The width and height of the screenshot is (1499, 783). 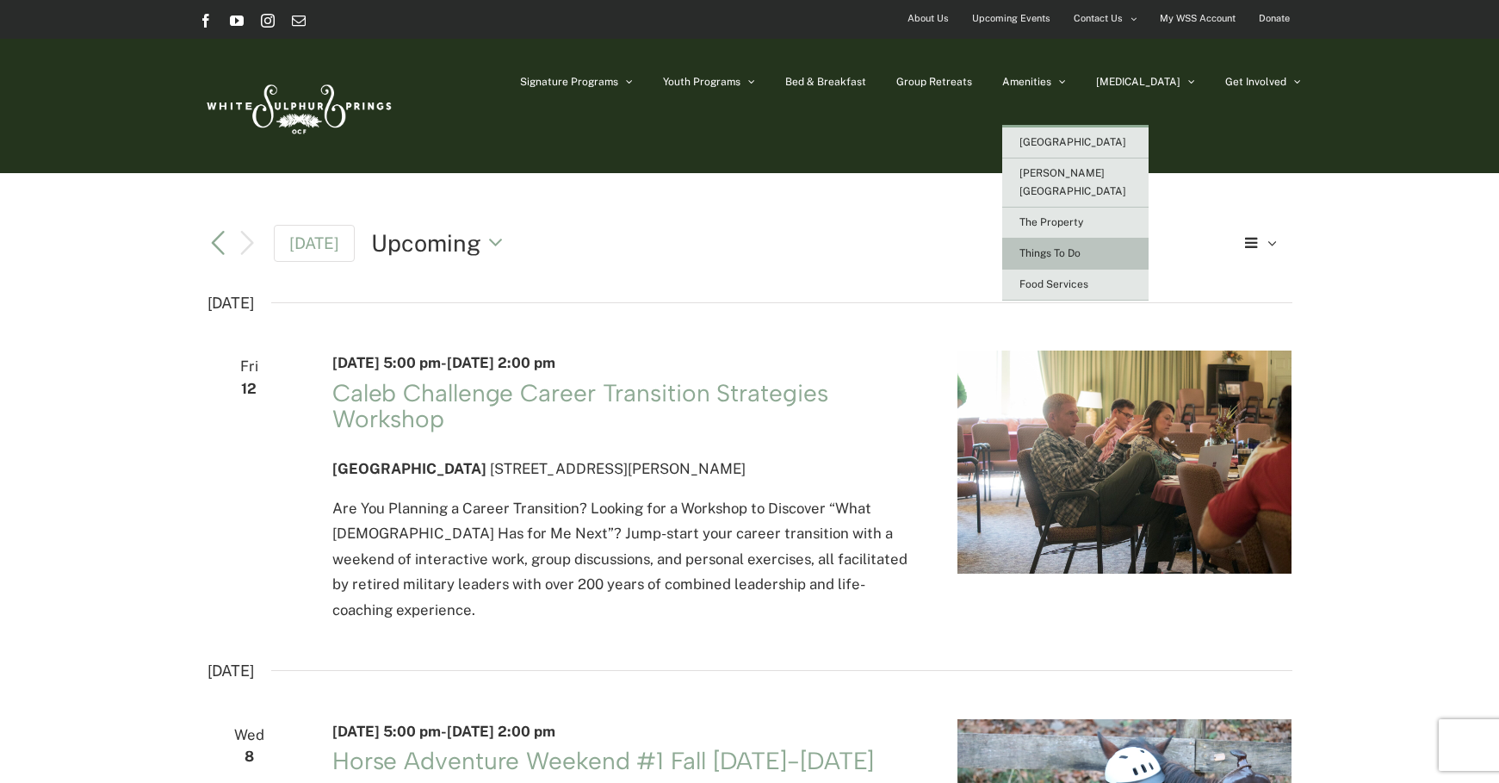 What do you see at coordinates (1098, 18) in the screenshot?
I see `span: Contact Us` at bounding box center [1098, 18].